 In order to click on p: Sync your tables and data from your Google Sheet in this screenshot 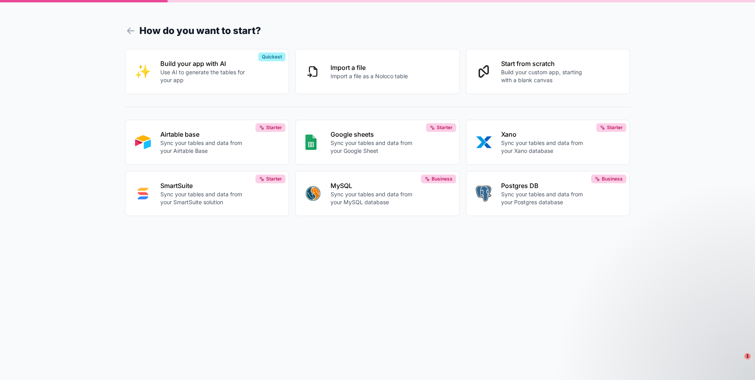, I will do `click(374, 147)`.